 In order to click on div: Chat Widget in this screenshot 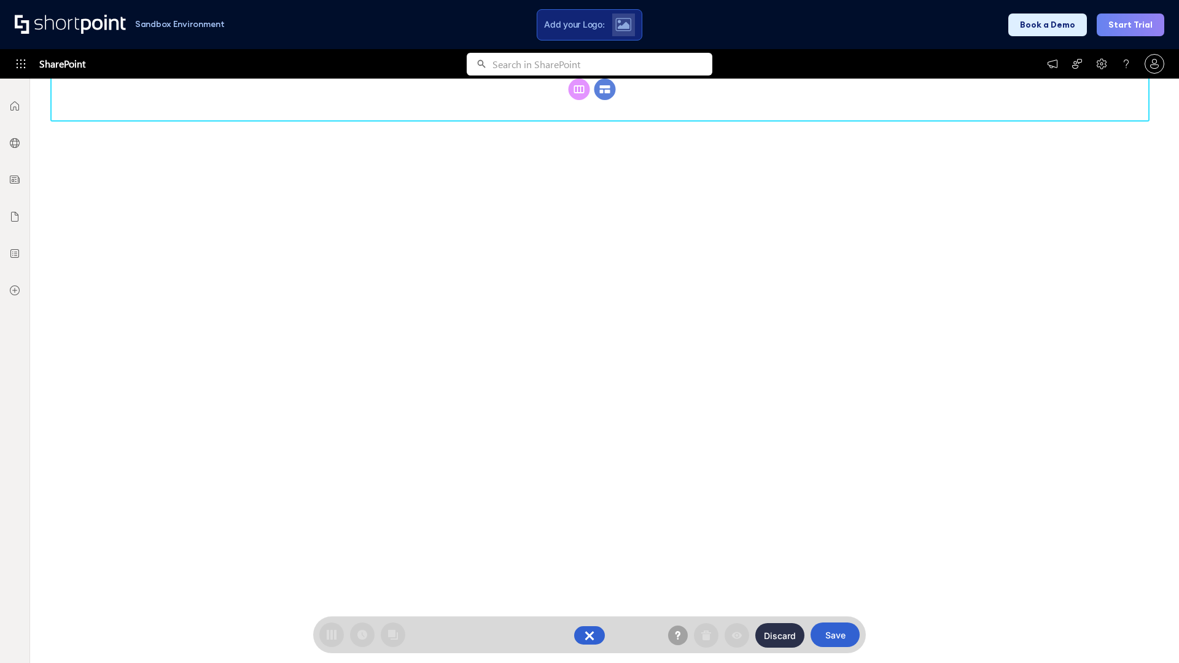, I will do `click(1149, 634)`.